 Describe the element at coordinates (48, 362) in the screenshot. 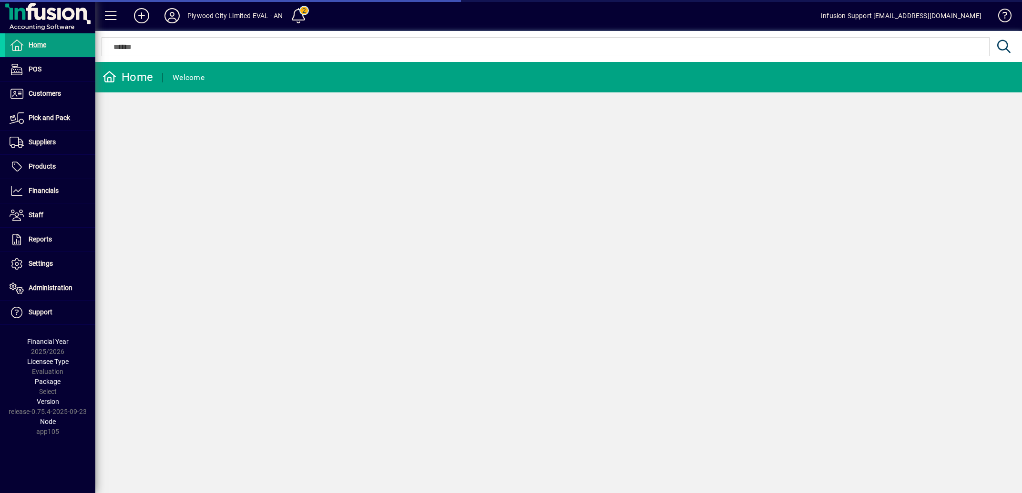

I see `span: Licensee Type` at that location.